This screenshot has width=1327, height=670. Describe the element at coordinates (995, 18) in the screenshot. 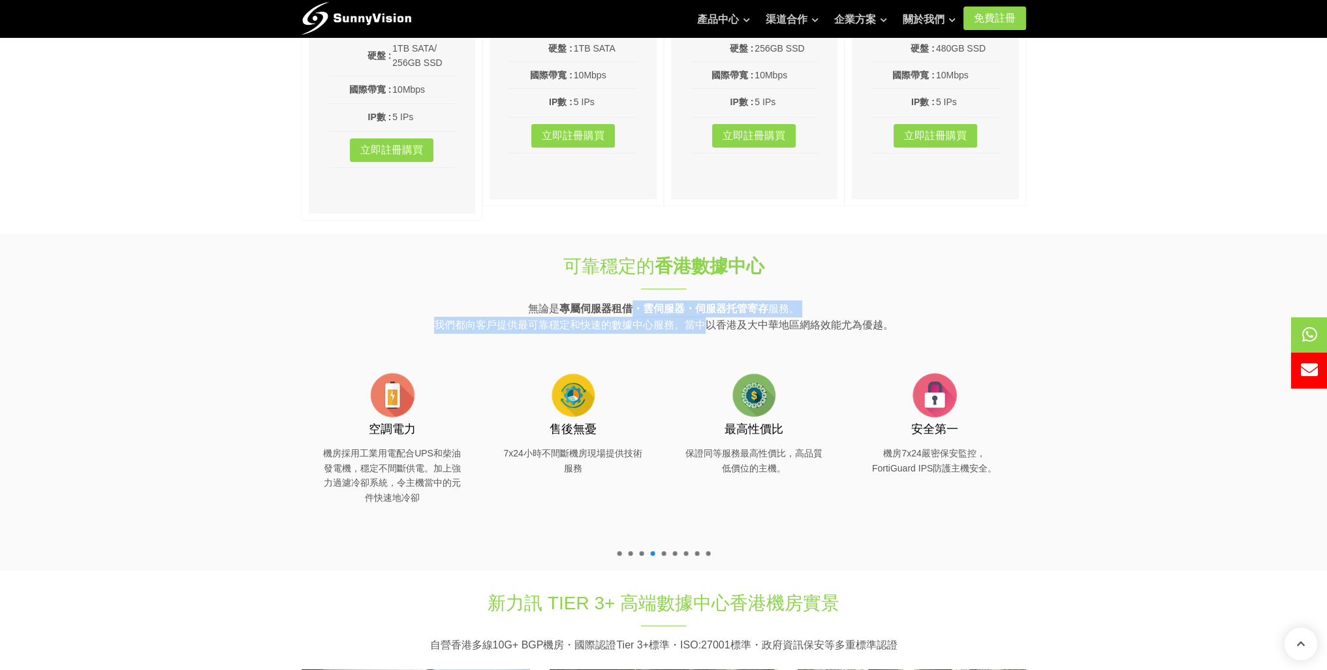

I see `a: 免費註冊` at that location.